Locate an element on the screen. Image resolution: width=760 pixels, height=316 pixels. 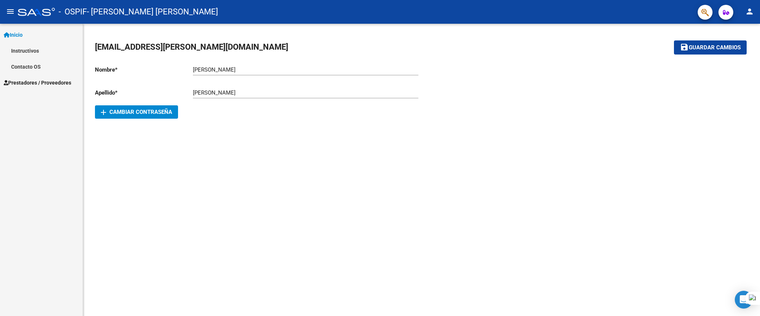
span: Inicio is located at coordinates (13, 35).